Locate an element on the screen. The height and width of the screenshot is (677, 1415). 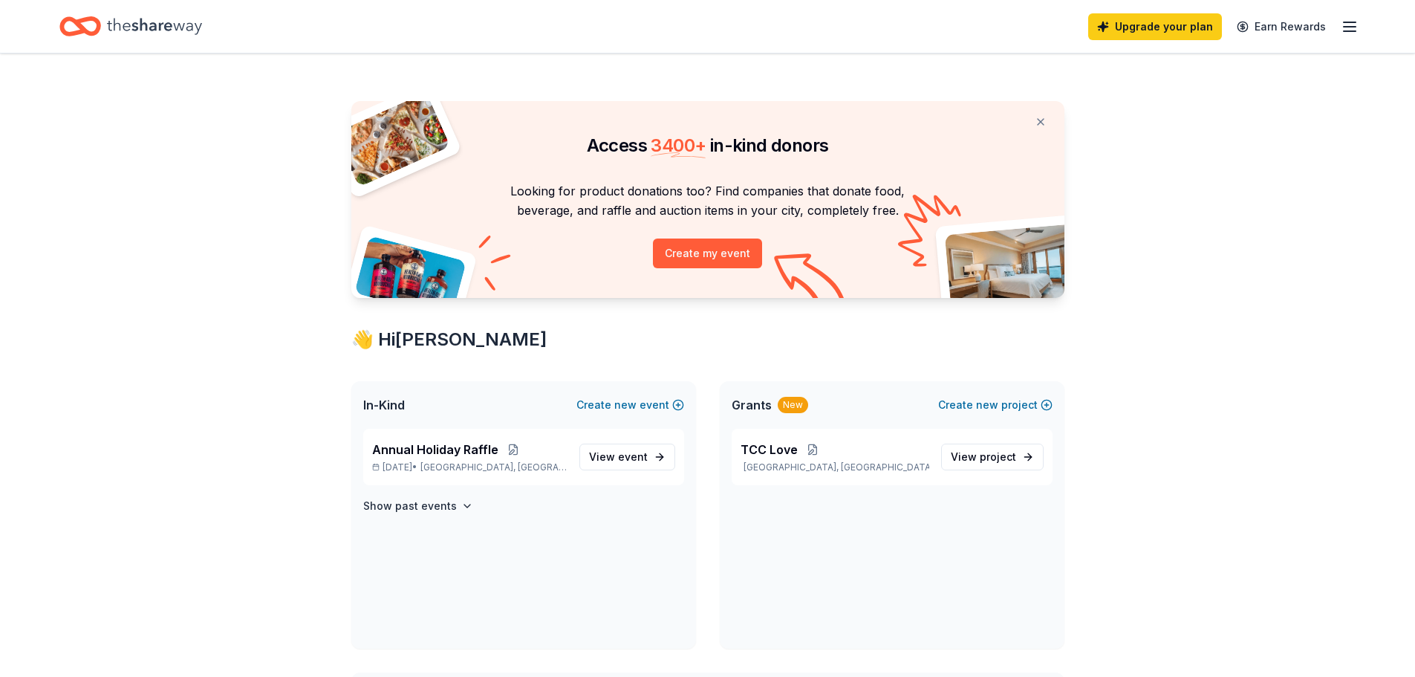
span: 3400 + is located at coordinates (678, 145).